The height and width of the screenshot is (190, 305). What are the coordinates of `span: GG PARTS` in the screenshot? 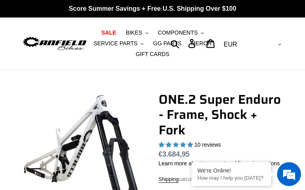 It's located at (167, 43).